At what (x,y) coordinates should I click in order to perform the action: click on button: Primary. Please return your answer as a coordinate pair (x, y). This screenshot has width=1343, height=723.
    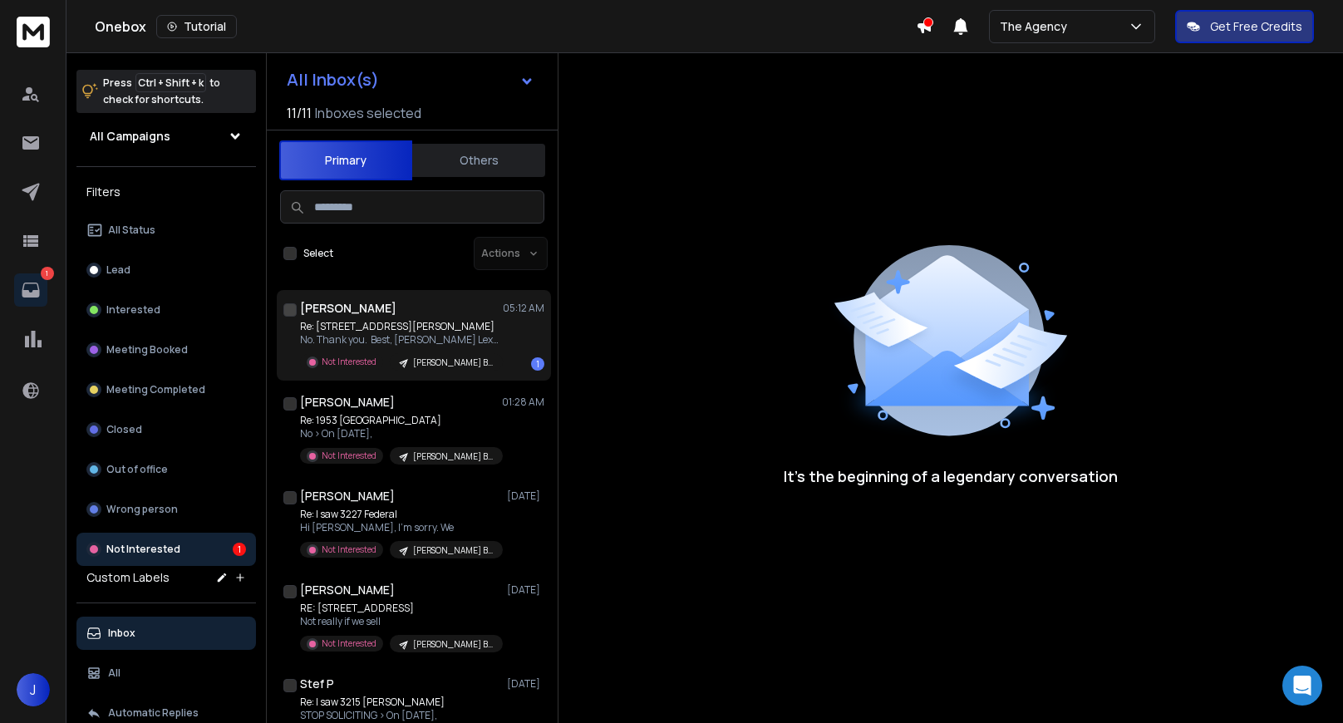
    Looking at the image, I should click on (346, 160).